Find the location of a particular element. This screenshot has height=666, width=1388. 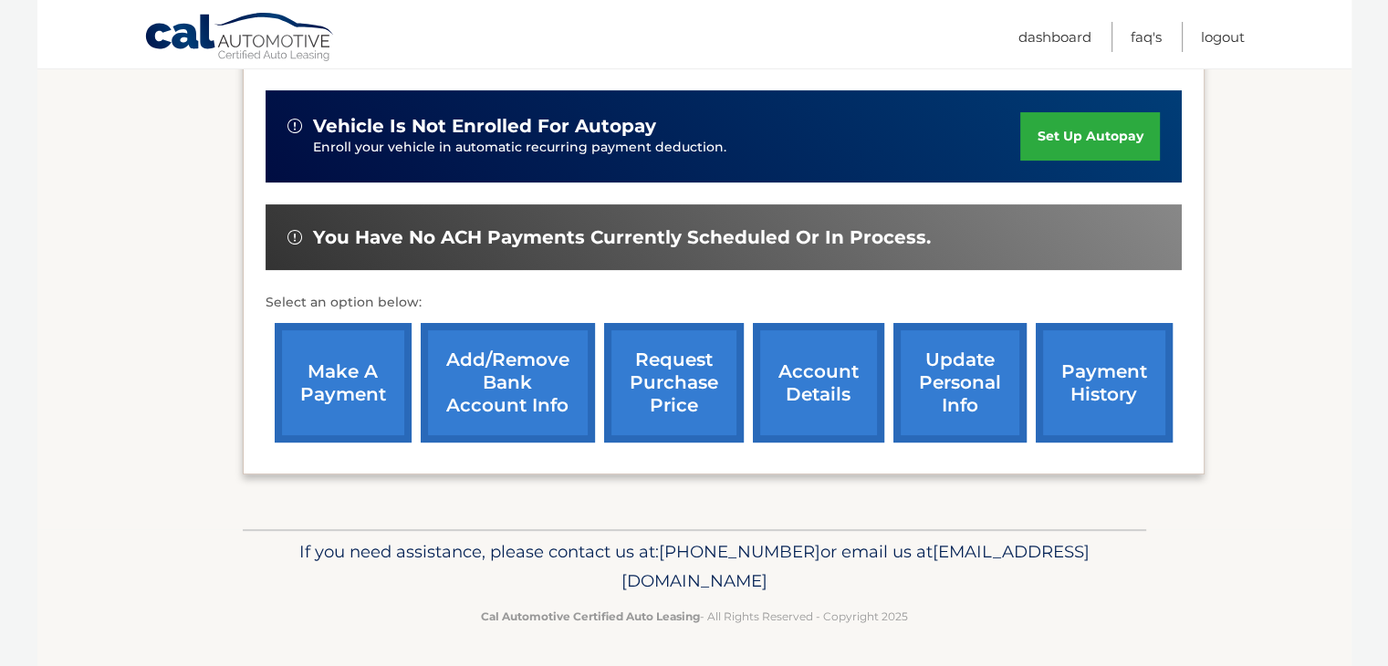

a: Cal Automotive is located at coordinates (240, 38).